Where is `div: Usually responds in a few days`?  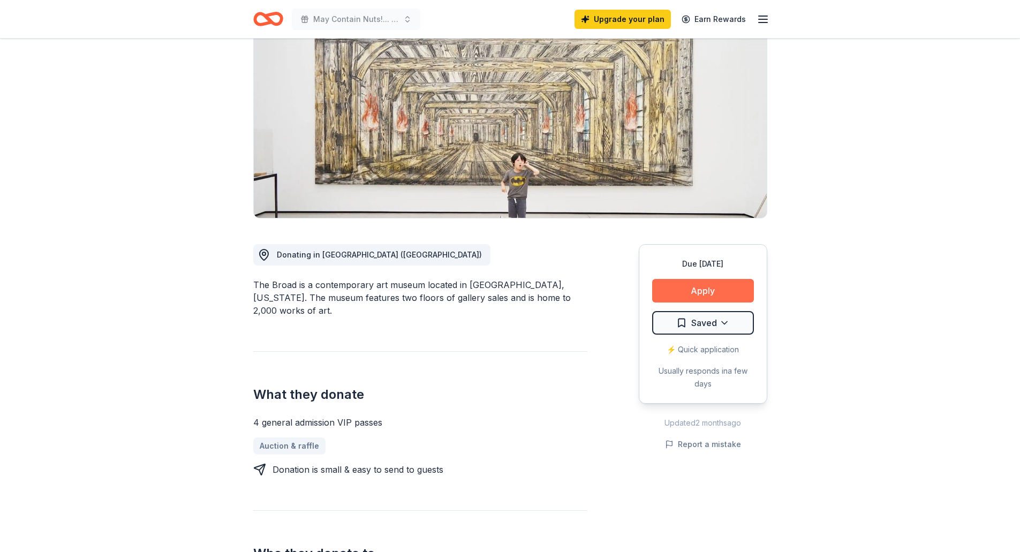 div: Usually responds in a few days is located at coordinates (703, 377).